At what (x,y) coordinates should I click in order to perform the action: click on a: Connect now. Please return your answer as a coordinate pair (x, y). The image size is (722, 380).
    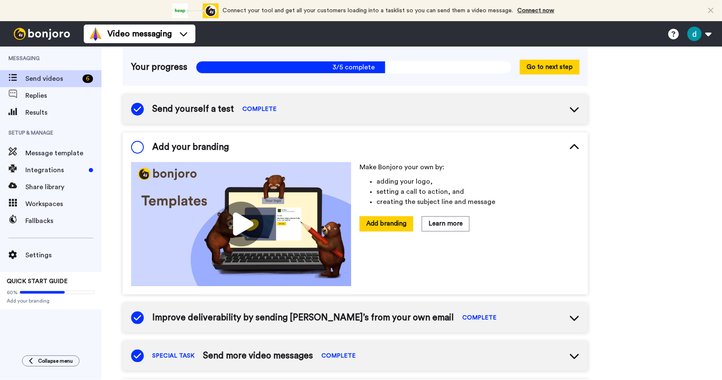
    Looking at the image, I should click on (536, 11).